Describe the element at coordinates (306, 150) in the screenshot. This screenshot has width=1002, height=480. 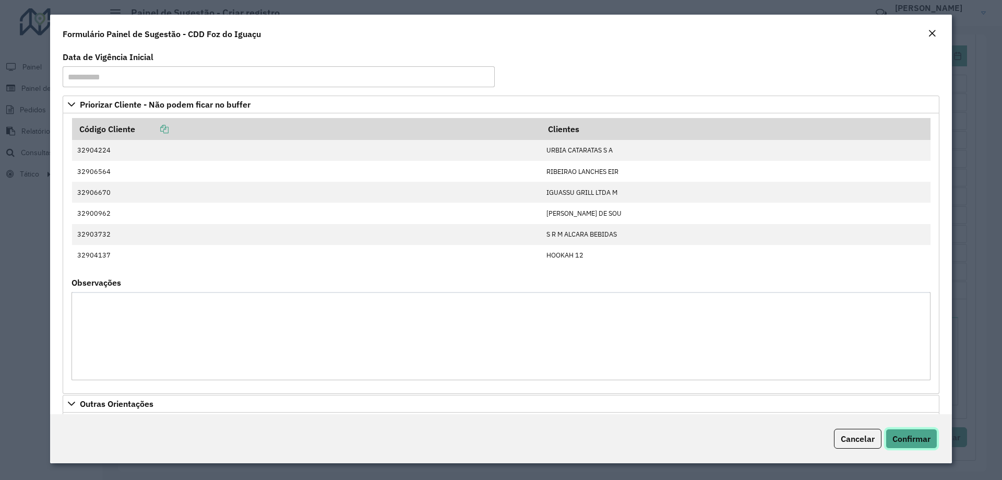
I see `td: 32904224` at that location.